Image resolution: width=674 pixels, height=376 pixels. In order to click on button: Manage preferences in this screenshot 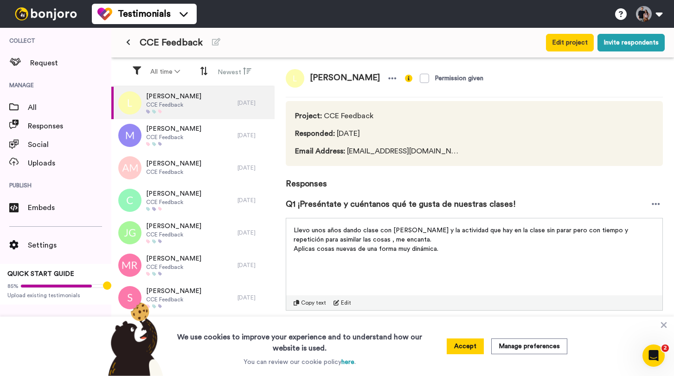, I will do `click(529, 347)`.